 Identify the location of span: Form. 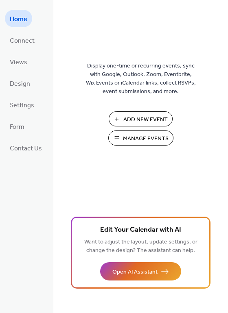
(17, 127).